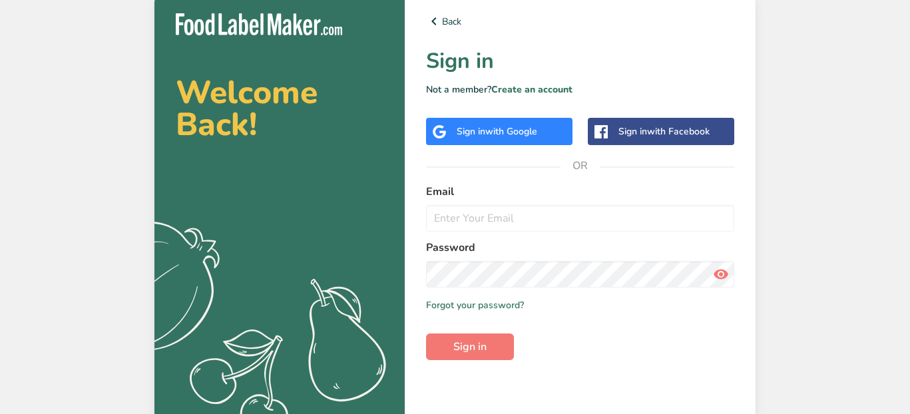 The image size is (910, 414). What do you see at coordinates (580, 89) in the screenshot?
I see `p: Not a member?` at bounding box center [580, 89].